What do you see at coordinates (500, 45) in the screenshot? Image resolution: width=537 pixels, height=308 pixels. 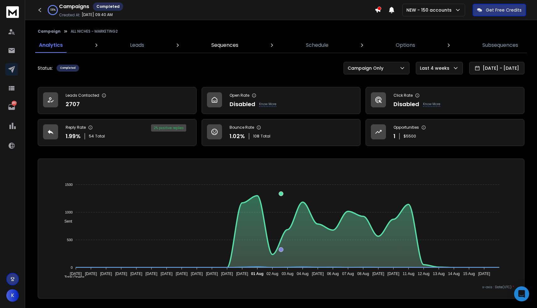 I see `p: Subsequences` at bounding box center [500, 45].